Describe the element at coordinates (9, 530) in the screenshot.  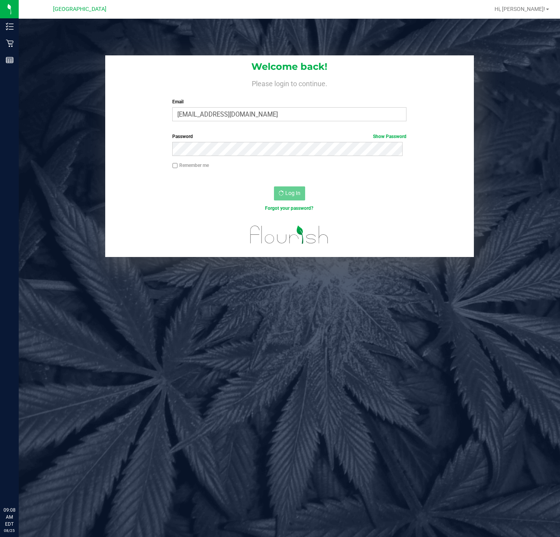
I see `p: 08/25` at that location.